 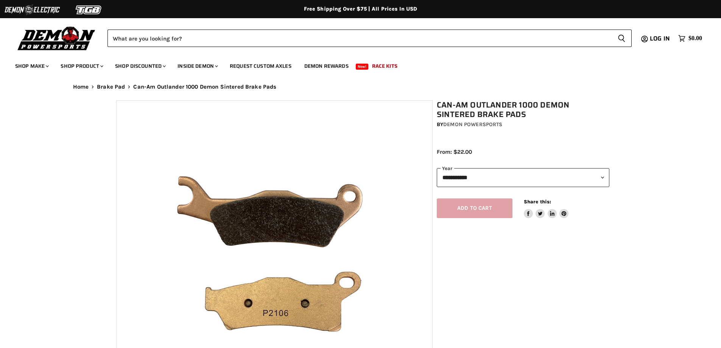 What do you see at coordinates (81, 87) in the screenshot?
I see `a: Home` at bounding box center [81, 87].